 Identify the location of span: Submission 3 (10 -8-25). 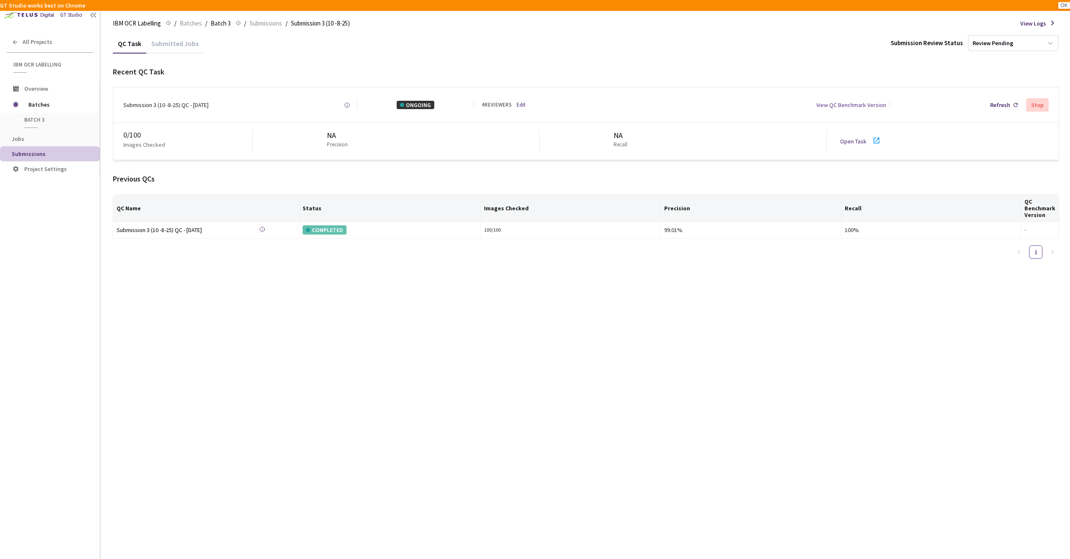
(320, 23).